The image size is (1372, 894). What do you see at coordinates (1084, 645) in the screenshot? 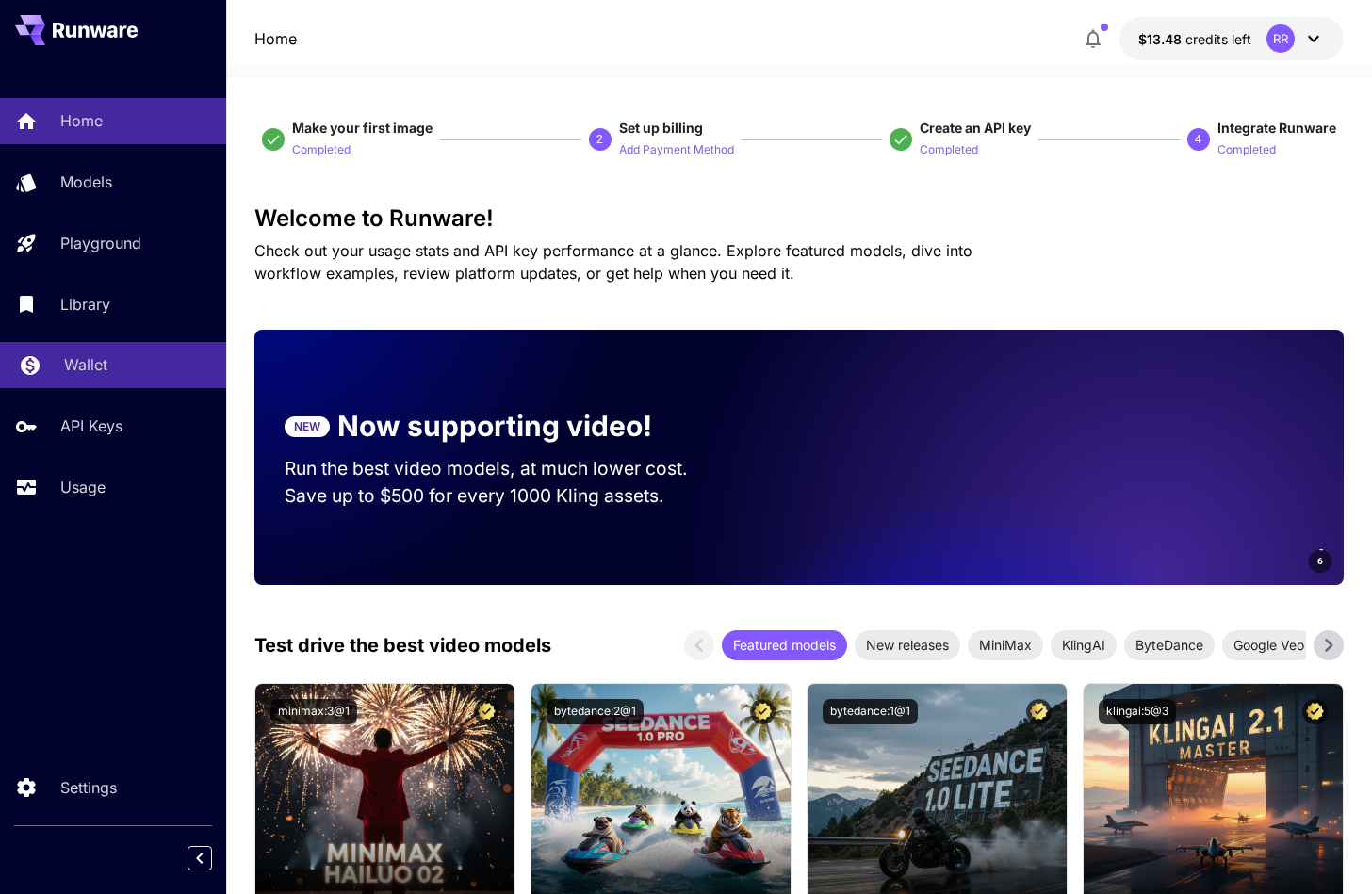
I see `div: KlingAI` at bounding box center [1084, 645].